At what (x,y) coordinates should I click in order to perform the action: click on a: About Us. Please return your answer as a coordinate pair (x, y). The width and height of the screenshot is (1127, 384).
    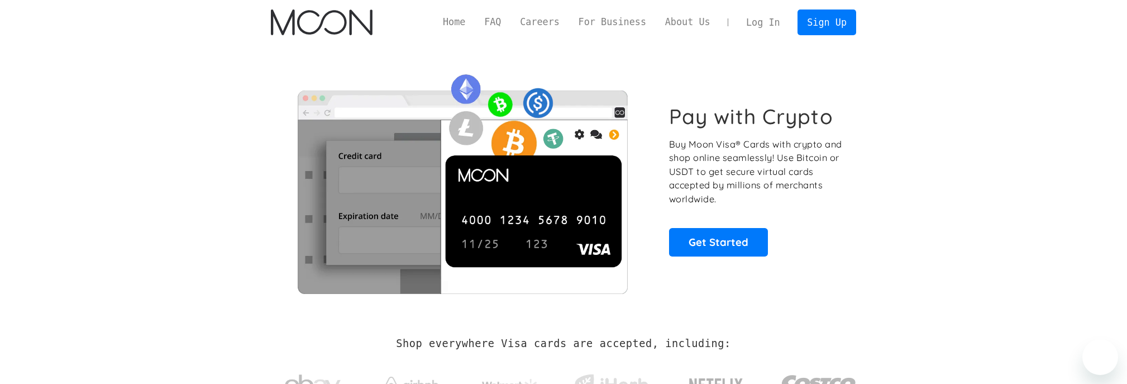
    Looking at the image, I should click on (687, 22).